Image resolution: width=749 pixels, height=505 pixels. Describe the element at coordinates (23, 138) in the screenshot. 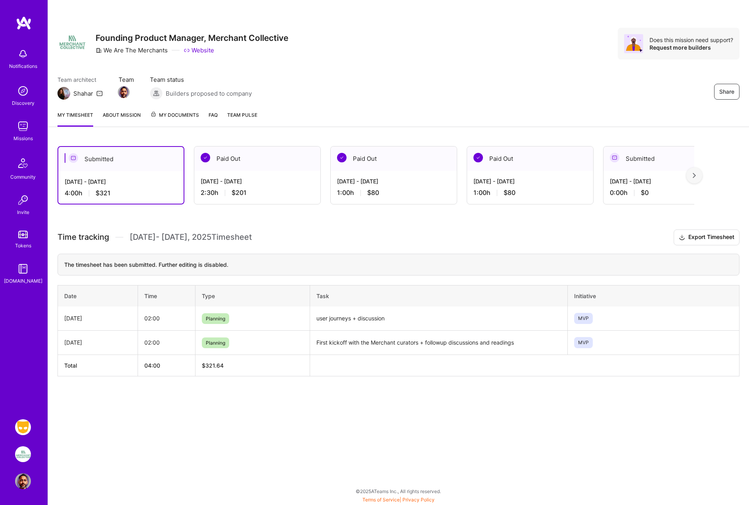

I see `div: Missions` at that location.